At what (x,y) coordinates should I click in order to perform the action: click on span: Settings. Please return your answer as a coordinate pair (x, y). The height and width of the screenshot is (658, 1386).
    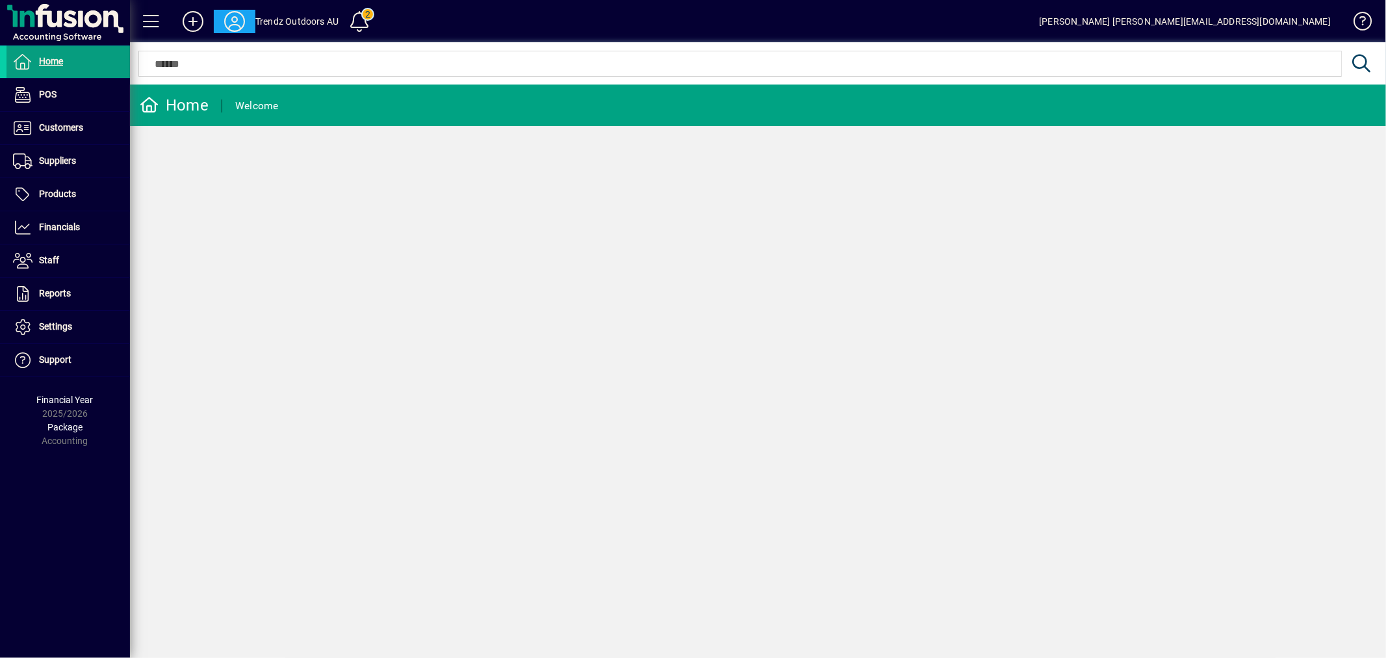
    Looking at the image, I should click on (55, 326).